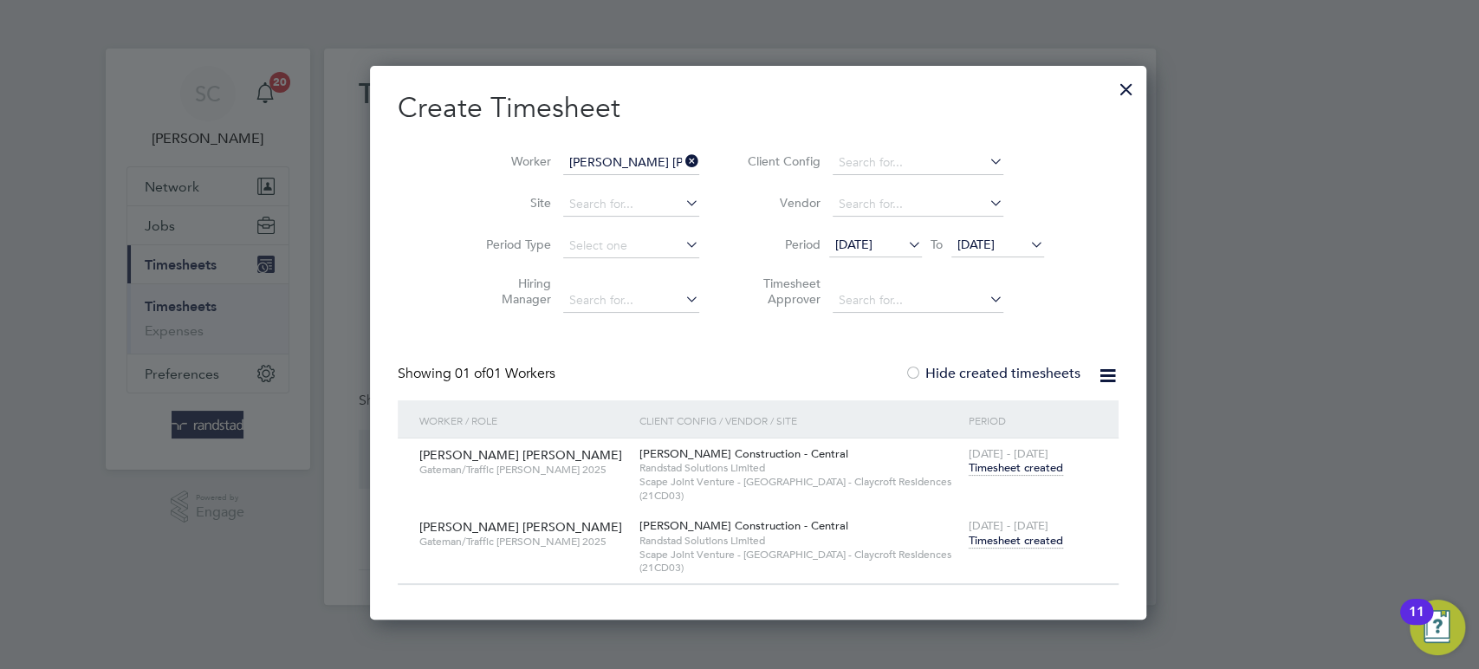 The height and width of the screenshot is (669, 1479). I want to click on input: Select one, so click(631, 246).